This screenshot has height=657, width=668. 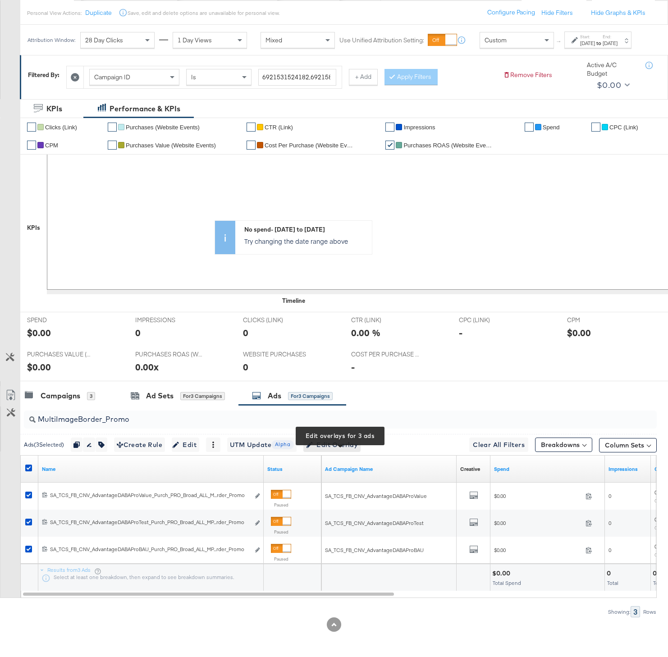 What do you see at coordinates (619, 612) in the screenshot?
I see `div: Showing:` at bounding box center [619, 612].